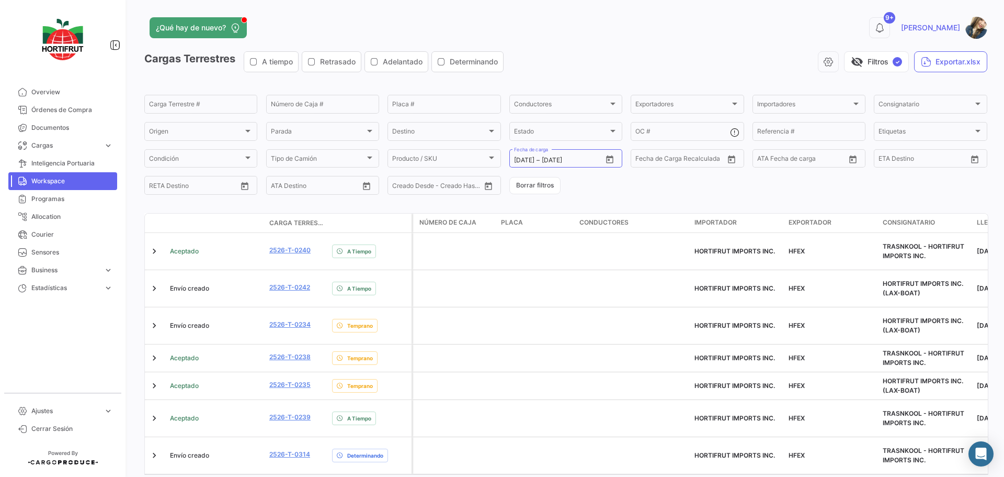 This screenshot has width=1004, height=477. Describe the element at coordinates (536, 223) in the screenshot. I see `datatable-header-cell: Placa` at that location.